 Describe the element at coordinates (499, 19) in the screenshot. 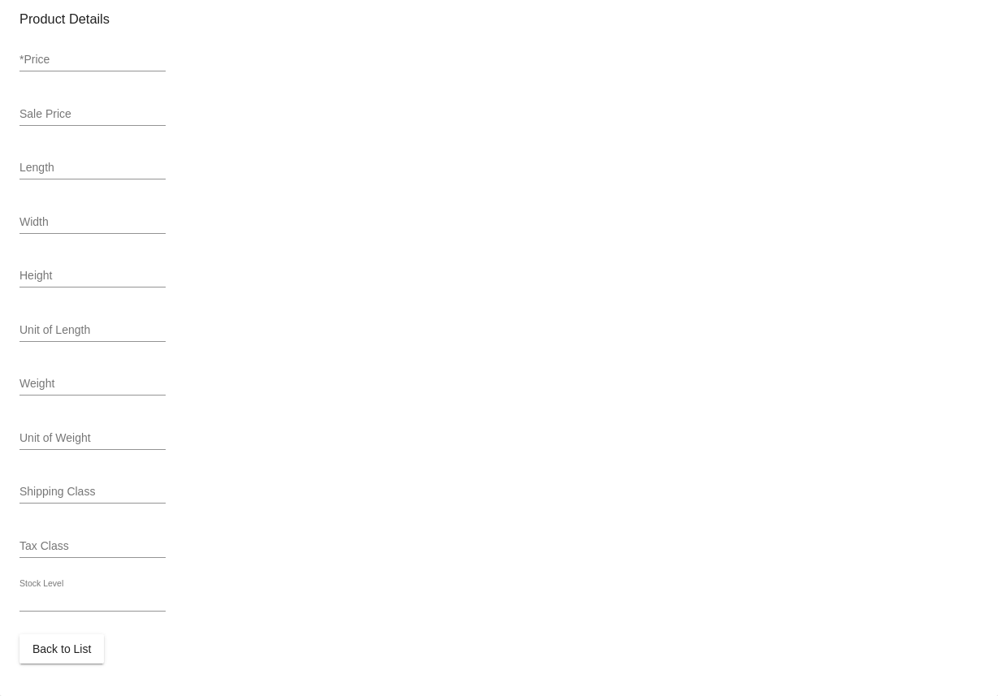

I see `h3: Product Details` at that location.